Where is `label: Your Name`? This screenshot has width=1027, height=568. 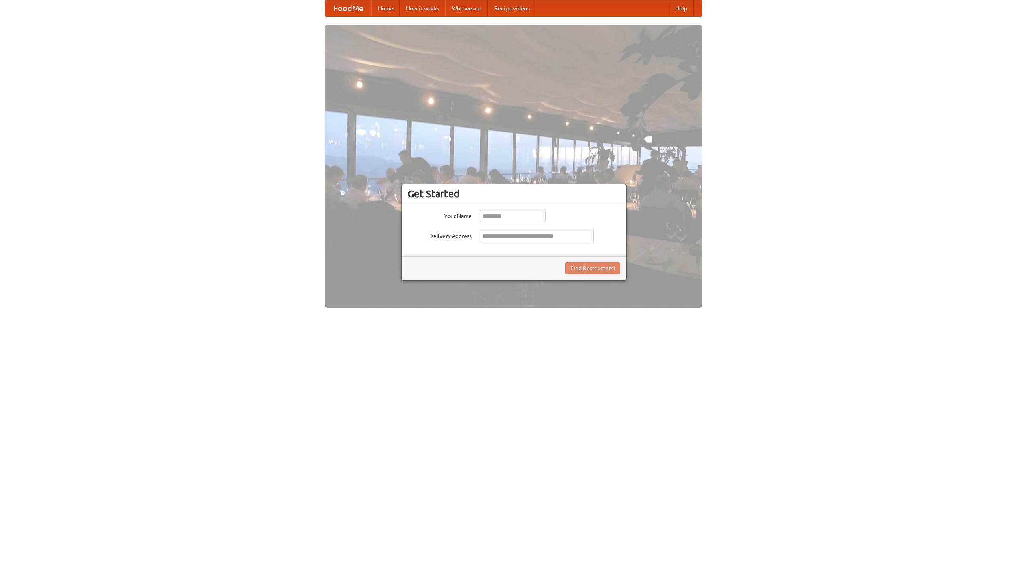 label: Your Name is located at coordinates (440, 215).